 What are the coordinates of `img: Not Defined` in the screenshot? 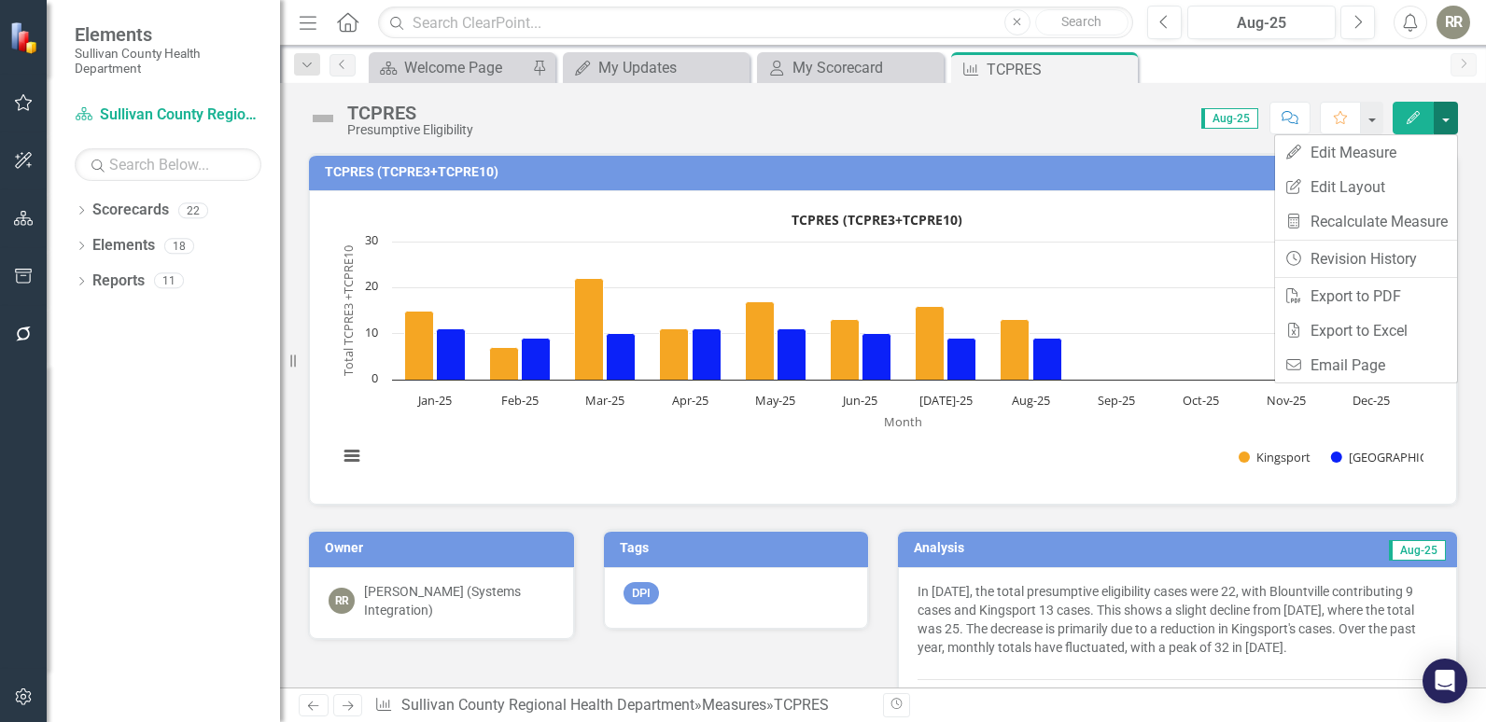 It's located at (323, 119).